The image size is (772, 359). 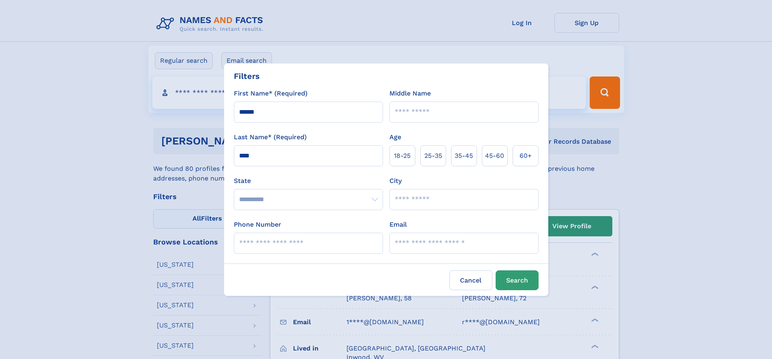 I want to click on button: Search, so click(x=517, y=280).